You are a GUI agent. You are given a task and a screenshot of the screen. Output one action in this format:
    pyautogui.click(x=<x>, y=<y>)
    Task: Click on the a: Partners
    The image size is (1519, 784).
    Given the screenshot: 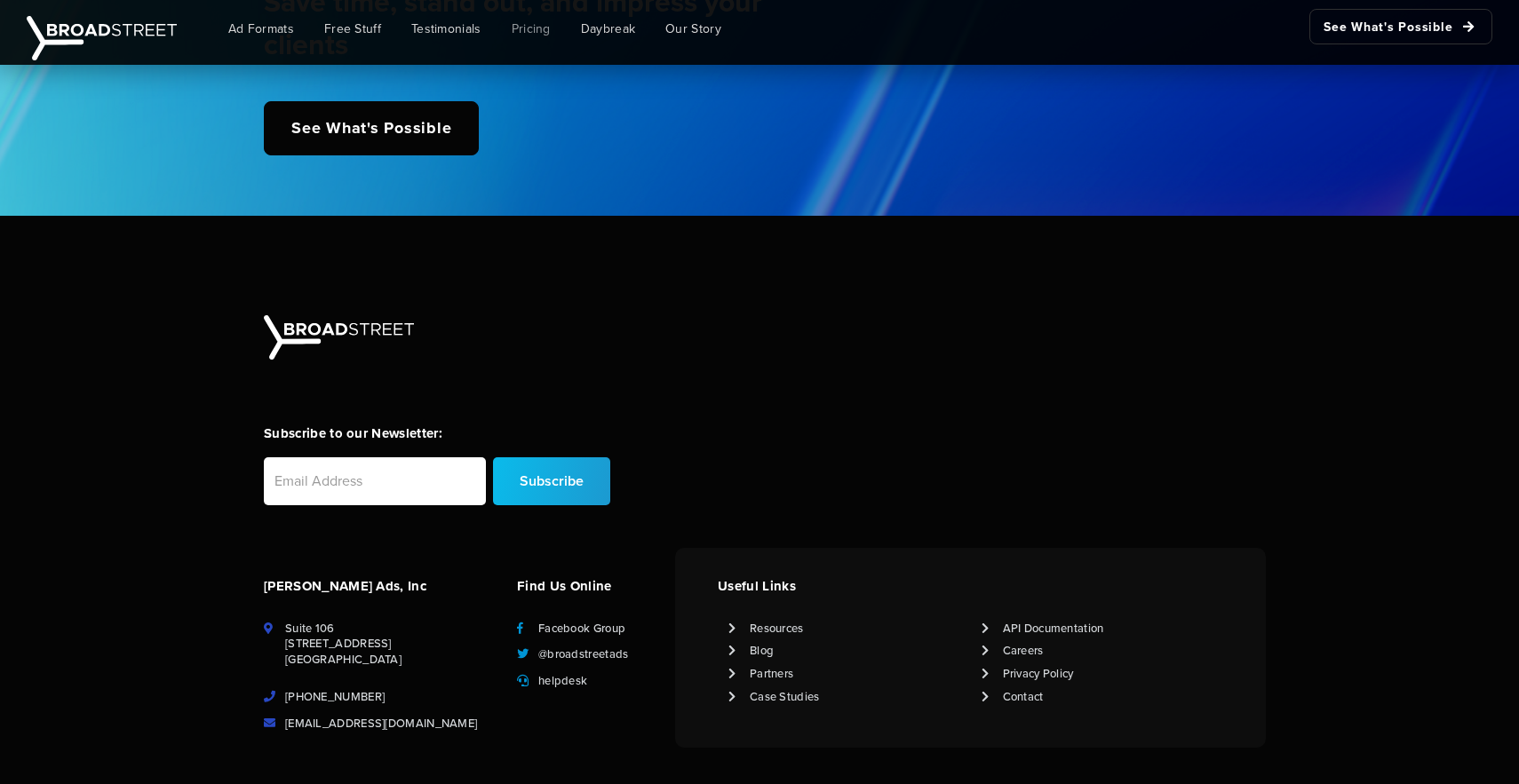 What is the action you would take?
    pyautogui.click(x=770, y=674)
    